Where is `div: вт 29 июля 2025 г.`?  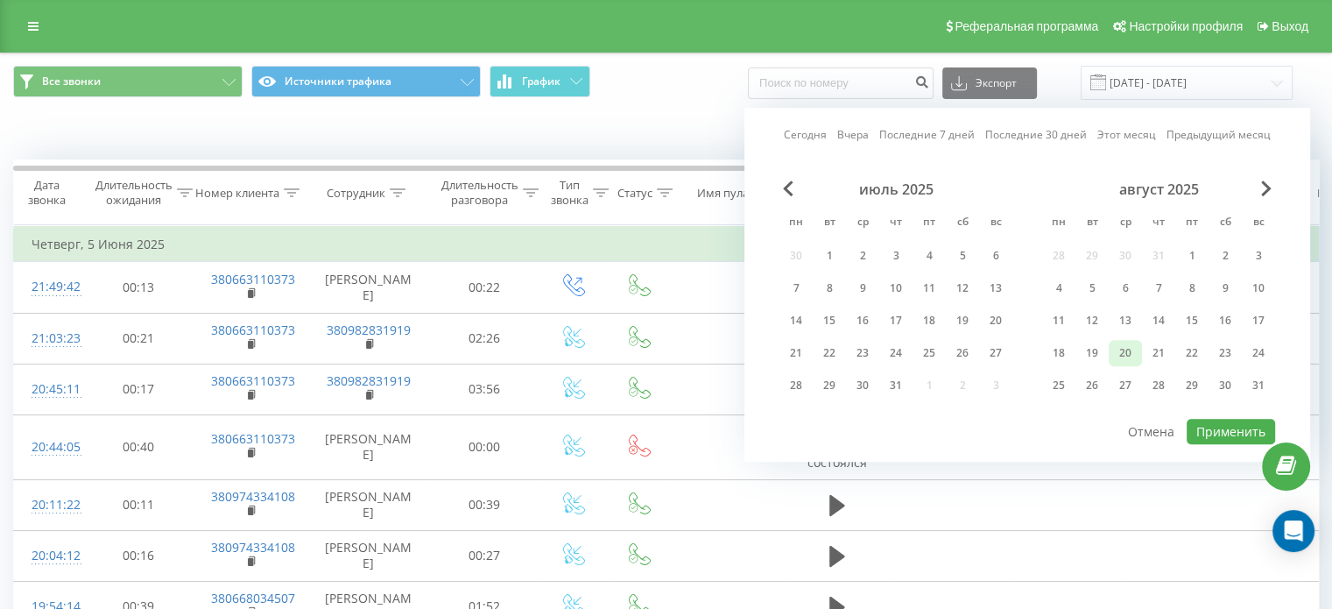
div: вт 29 июля 2025 г. is located at coordinates (829, 385).